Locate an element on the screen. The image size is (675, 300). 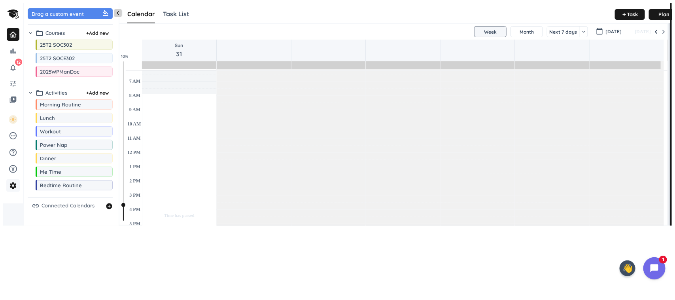
button: Next Week is located at coordinates (664, 32).